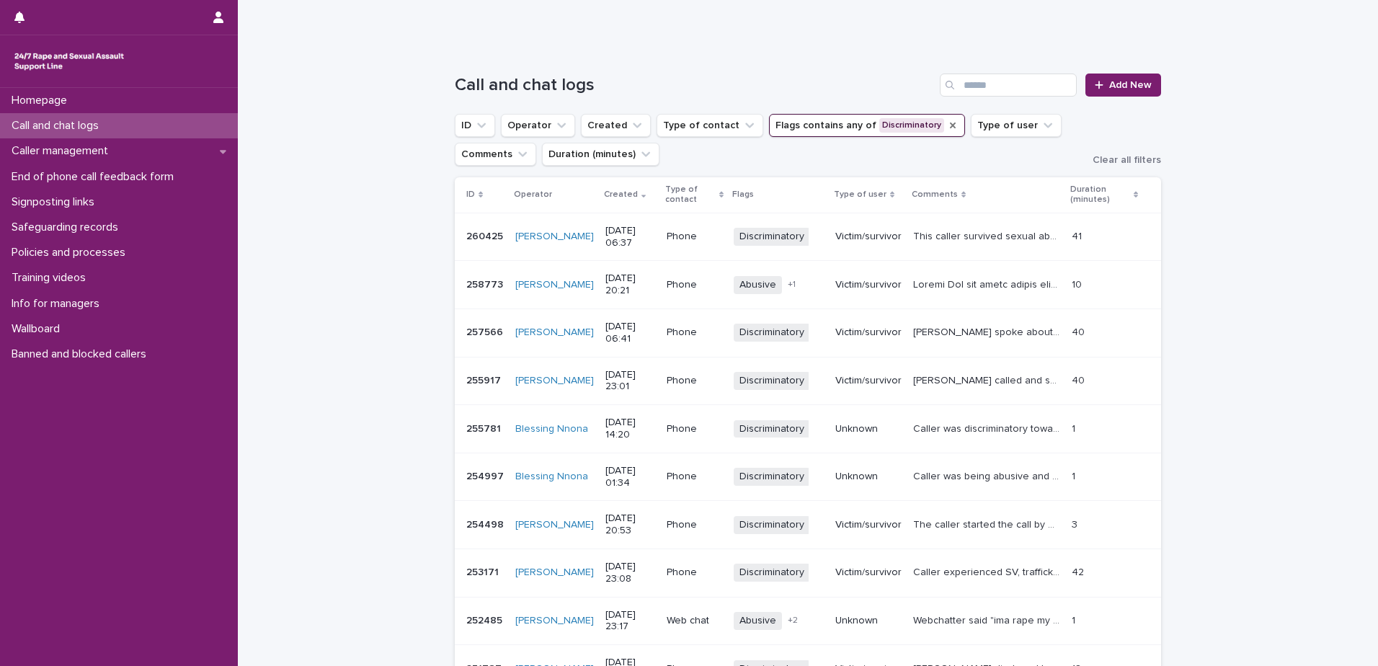 The width and height of the screenshot is (1378, 666). What do you see at coordinates (551, 429) in the screenshot?
I see `a: Blessing Nnona` at bounding box center [551, 429].